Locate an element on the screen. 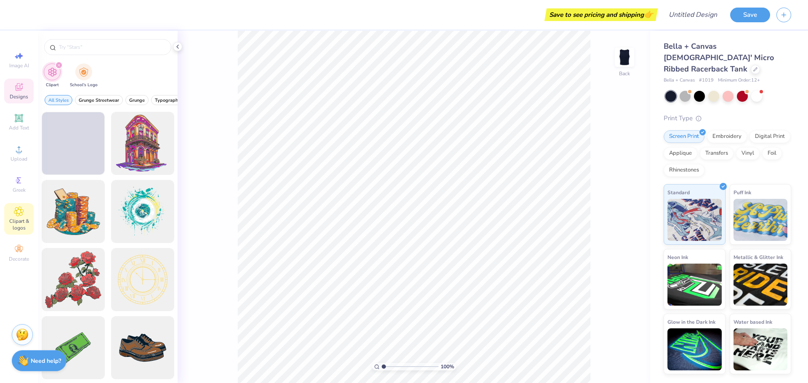 The image size is (808, 383). div: Foil is located at coordinates (772, 154).